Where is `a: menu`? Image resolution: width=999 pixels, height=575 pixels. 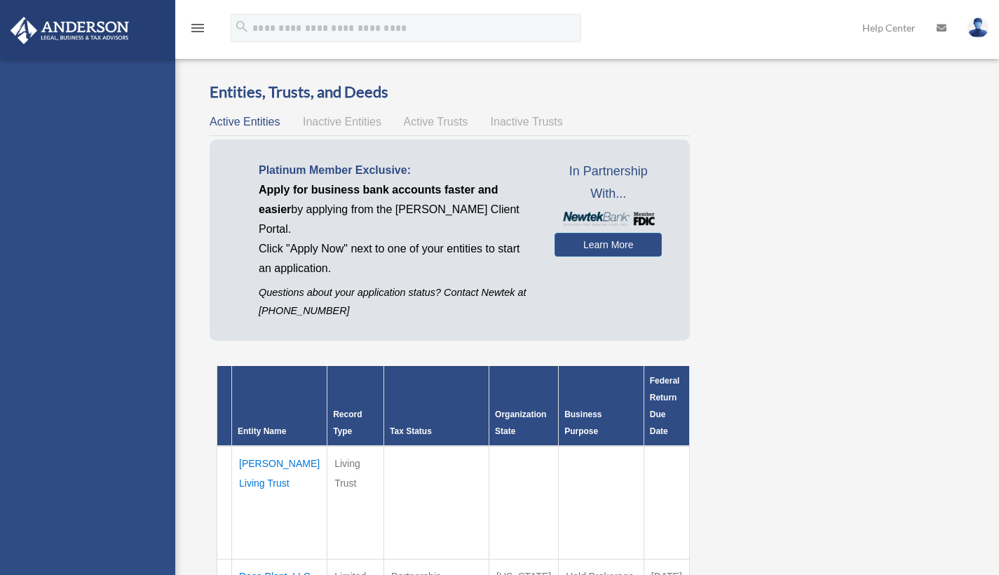 a: menu is located at coordinates (198, 30).